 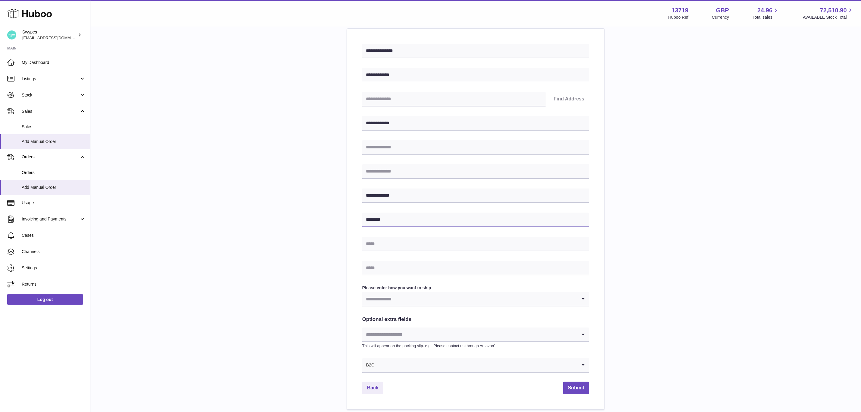 What do you see at coordinates (54, 235) in the screenshot?
I see `span: Cases` at bounding box center [54, 235].